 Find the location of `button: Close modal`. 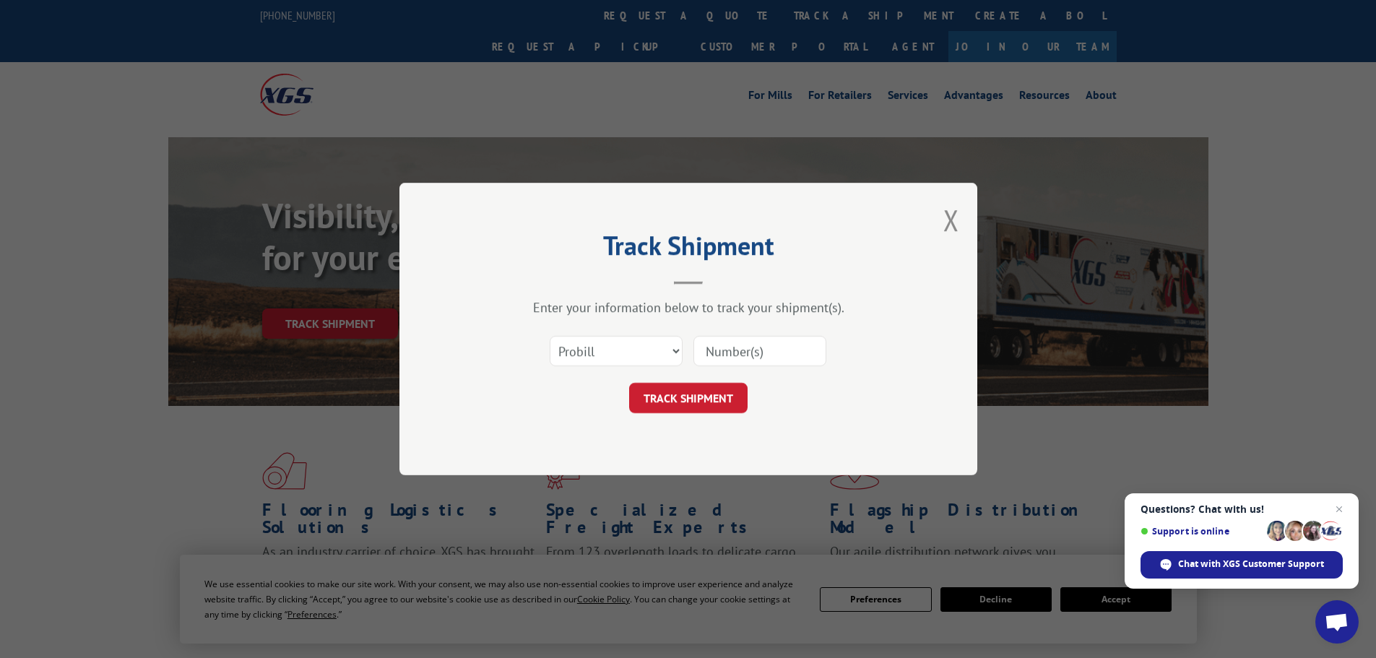

button: Close modal is located at coordinates (951, 220).